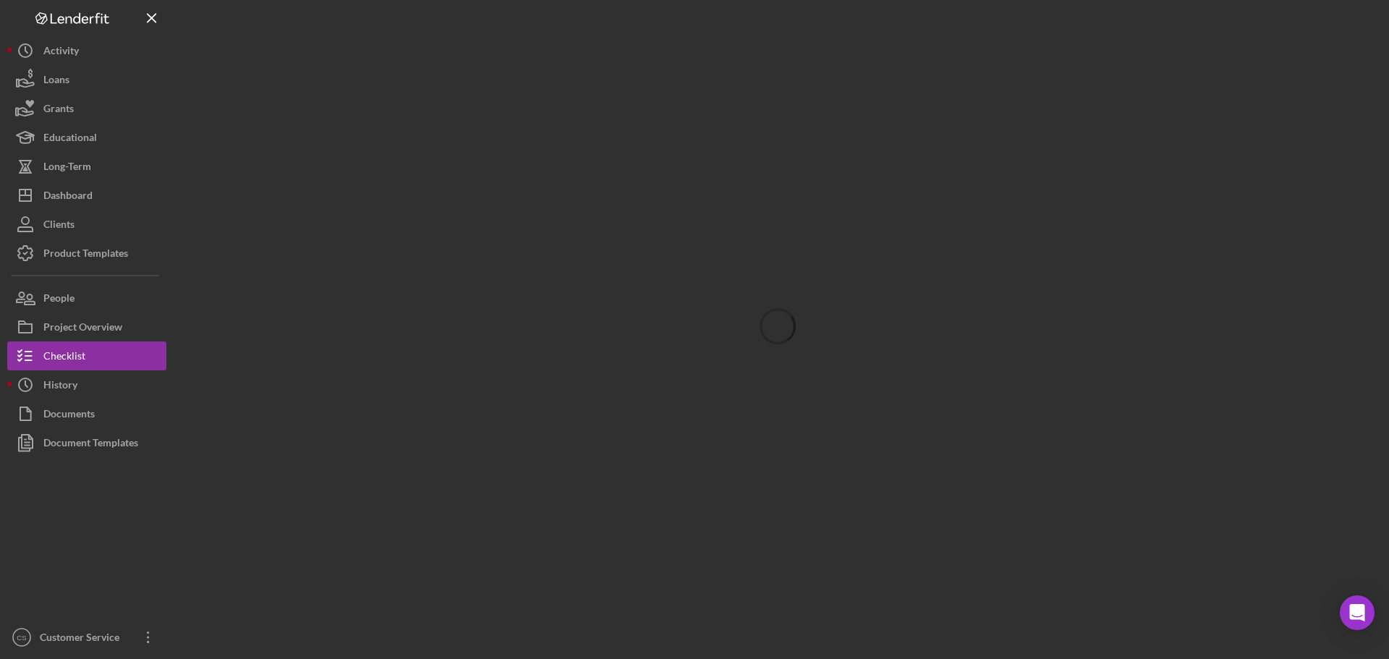 The image size is (1389, 659). What do you see at coordinates (87, 195) in the screenshot?
I see `button: Dashboard` at bounding box center [87, 195].